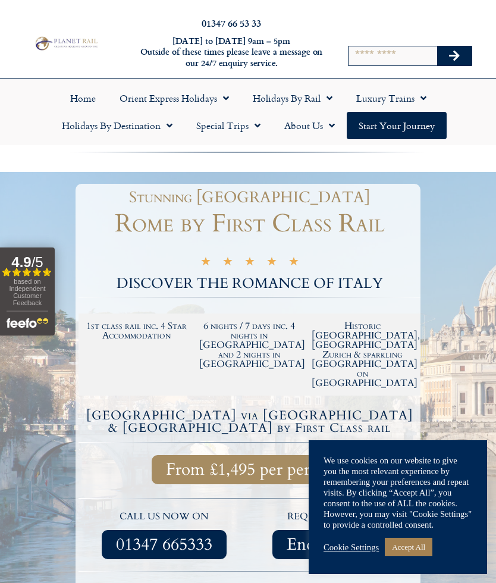 This screenshot has height=583, width=496. What do you see at coordinates (250, 470) in the screenshot?
I see `a: From £1,495 per person` at bounding box center [250, 470].